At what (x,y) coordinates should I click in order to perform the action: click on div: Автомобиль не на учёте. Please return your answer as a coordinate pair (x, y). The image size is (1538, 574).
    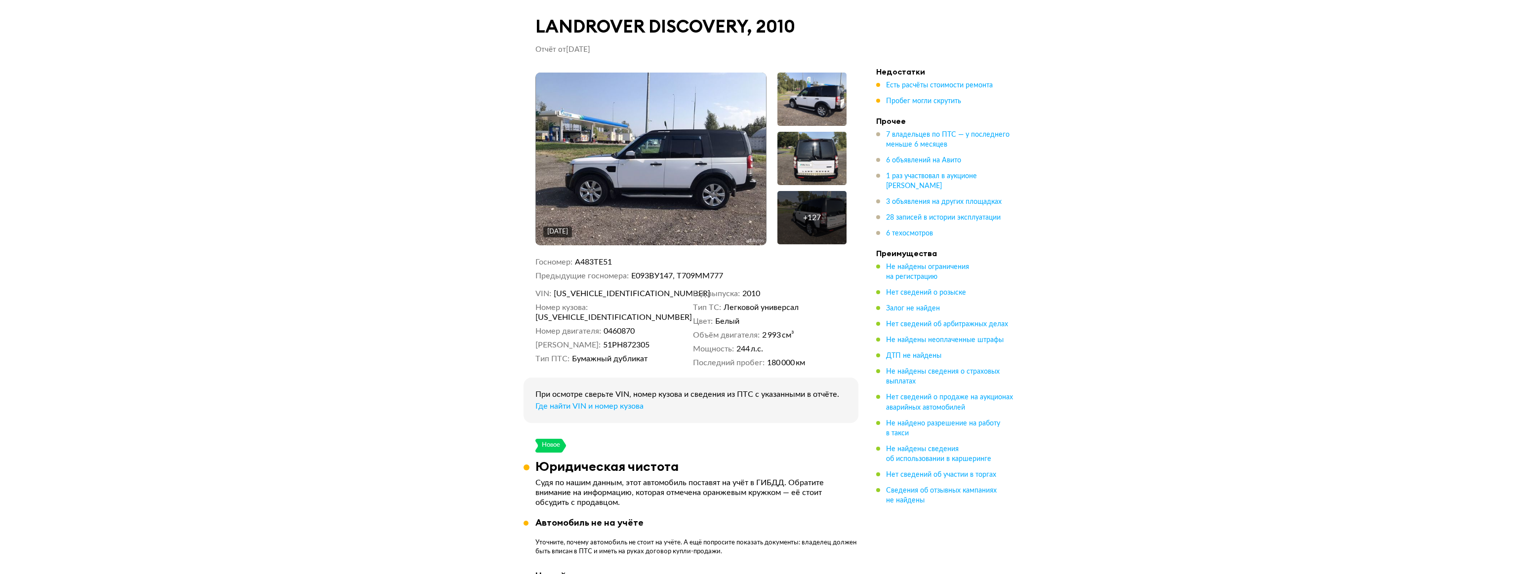
    Looking at the image, I should click on (697, 523).